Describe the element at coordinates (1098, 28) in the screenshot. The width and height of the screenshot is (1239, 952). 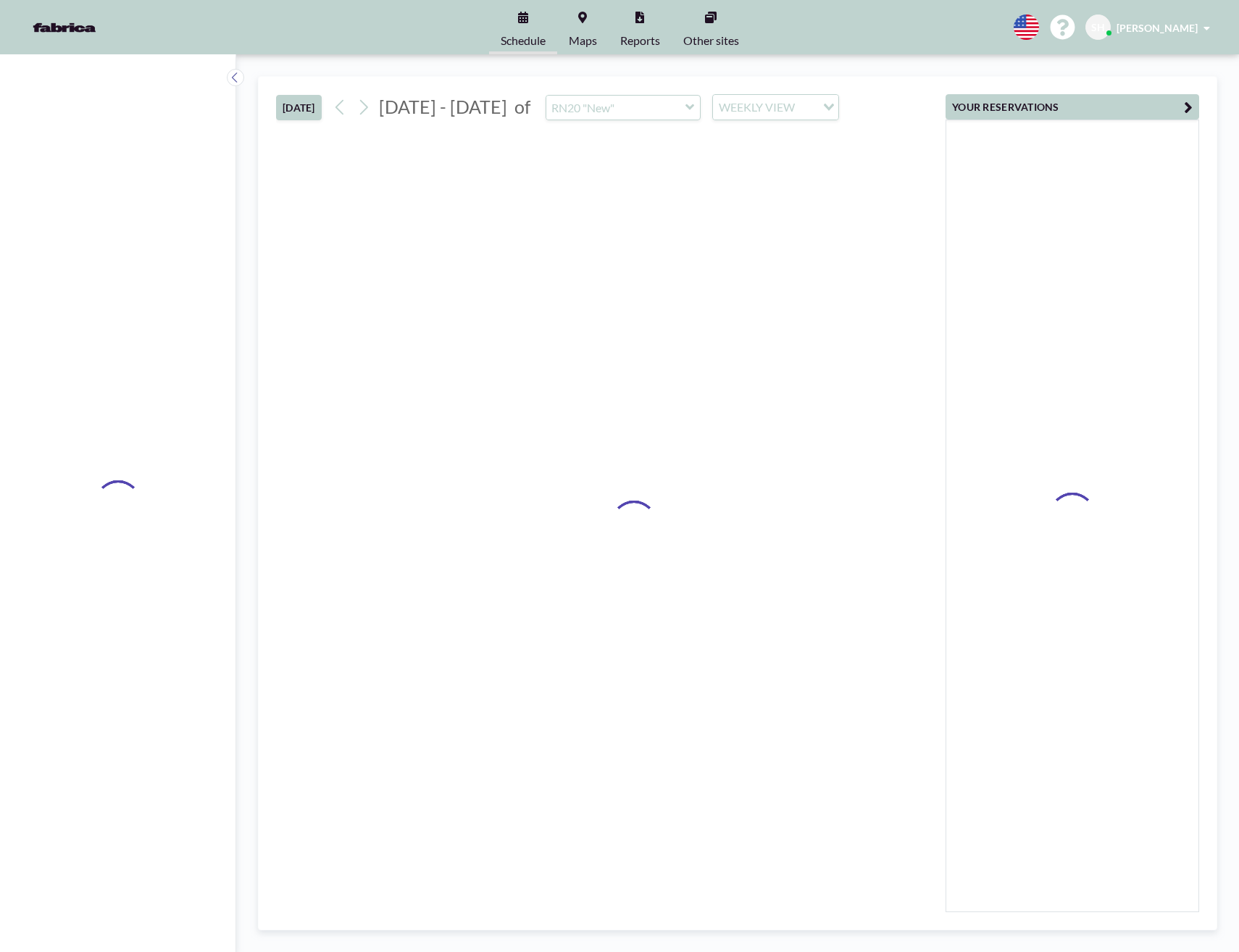
I see `span: SH` at that location.